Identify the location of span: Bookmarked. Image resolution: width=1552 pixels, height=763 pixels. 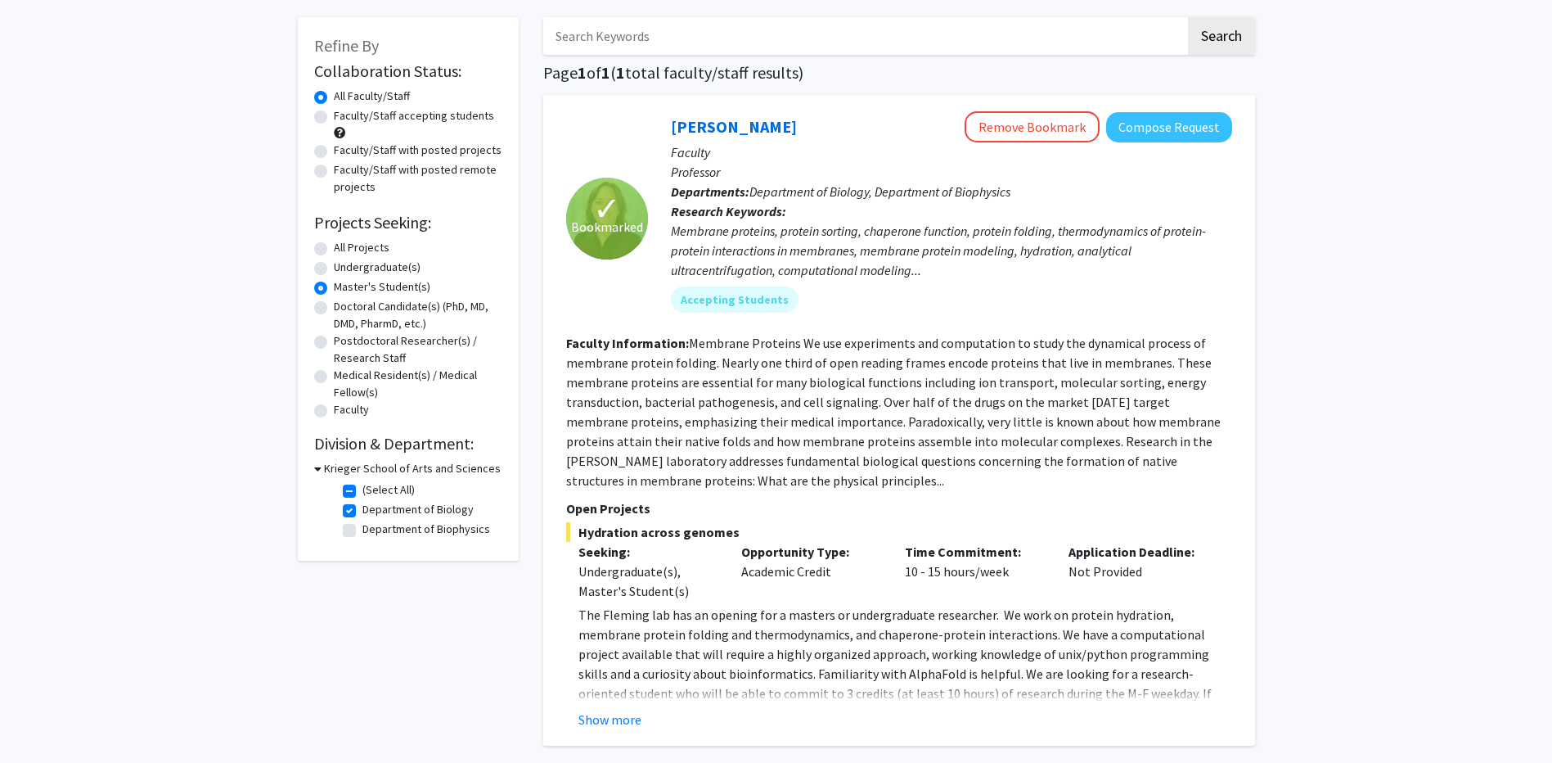
(607, 227).